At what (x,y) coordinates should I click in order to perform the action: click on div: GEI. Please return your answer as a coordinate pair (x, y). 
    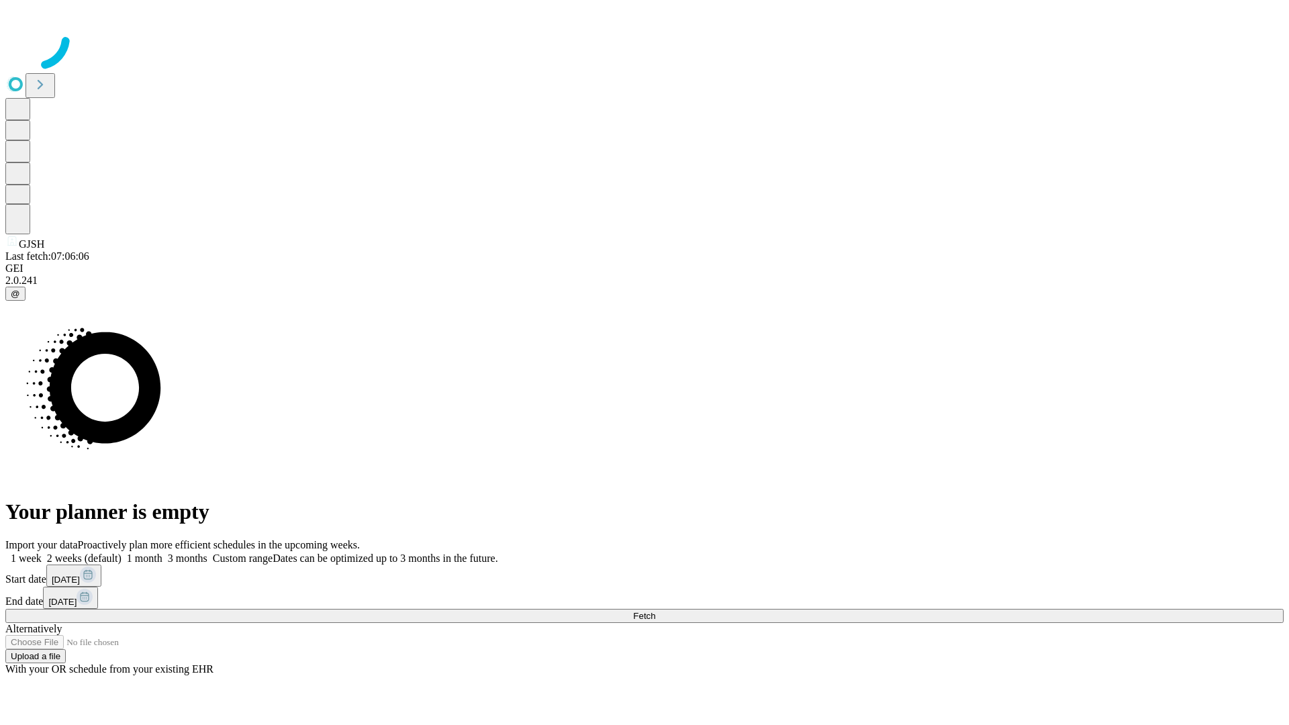
    Looking at the image, I should click on (645, 269).